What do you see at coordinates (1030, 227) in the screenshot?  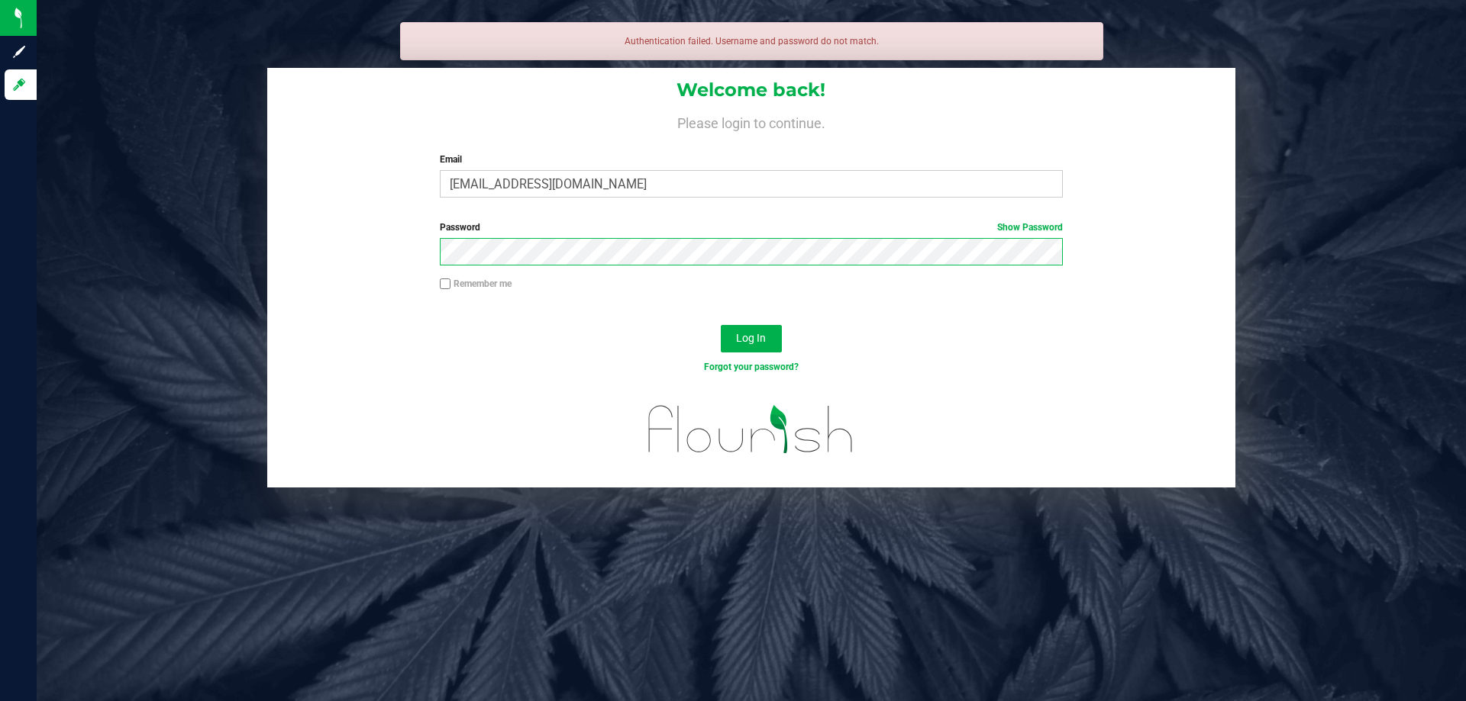 I see `a: Show Password` at bounding box center [1030, 227].